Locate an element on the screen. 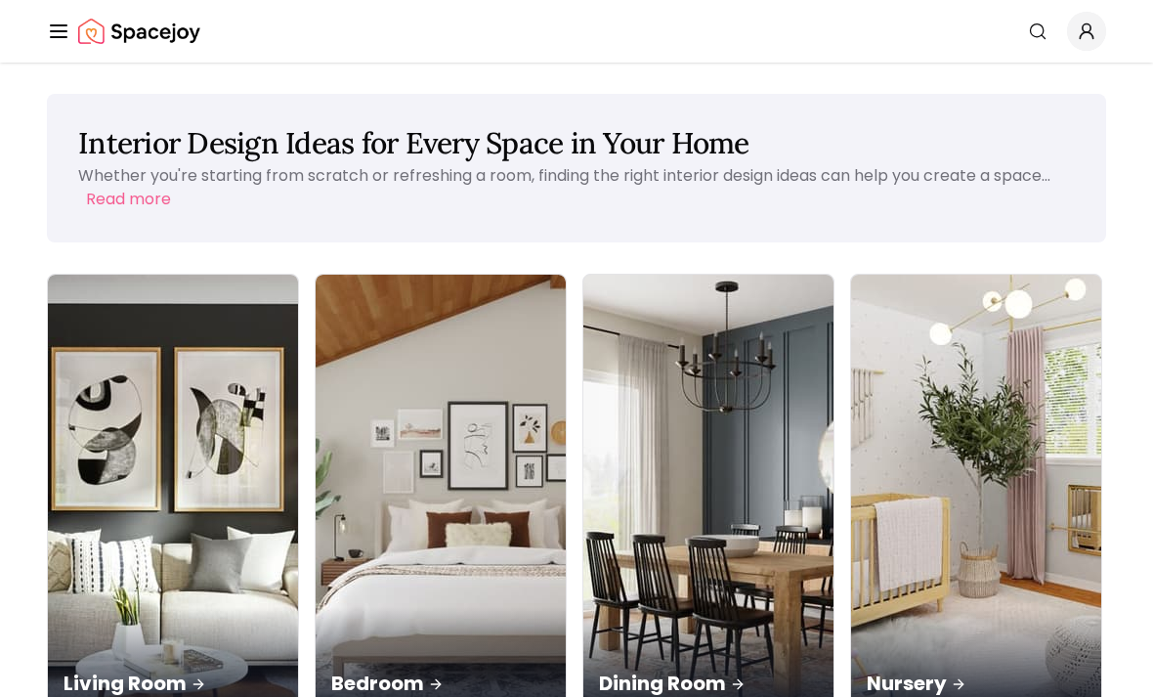 This screenshot has width=1153, height=697. a: Spacejoy is located at coordinates (139, 31).